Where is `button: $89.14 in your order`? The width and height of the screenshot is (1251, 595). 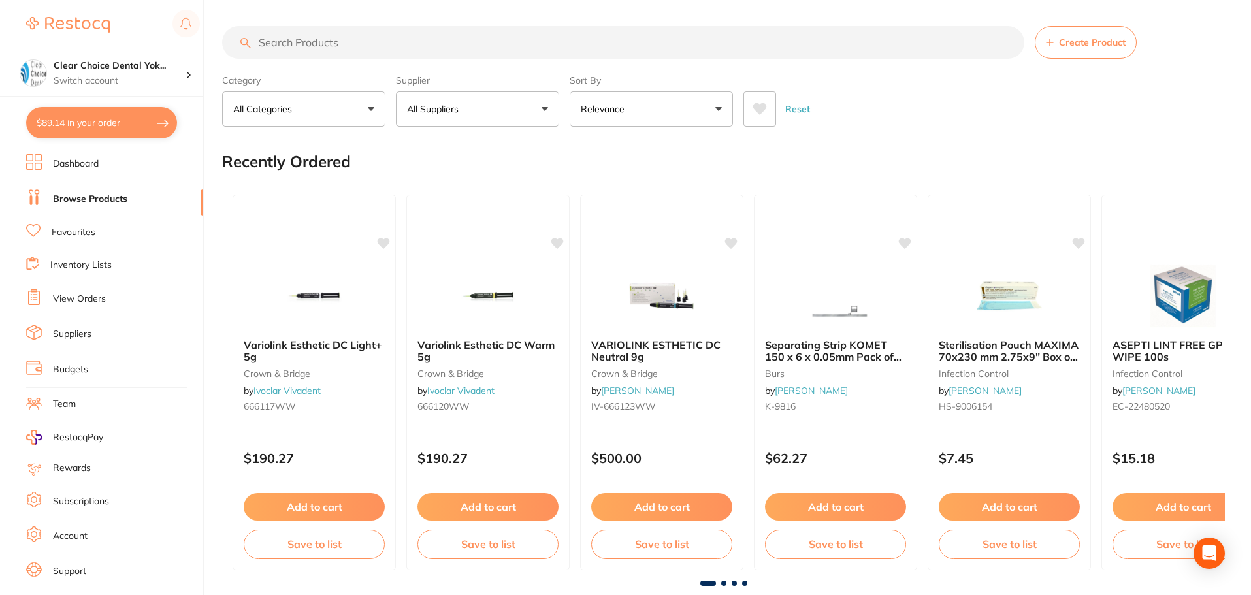
button: $89.14 in your order is located at coordinates (101, 123).